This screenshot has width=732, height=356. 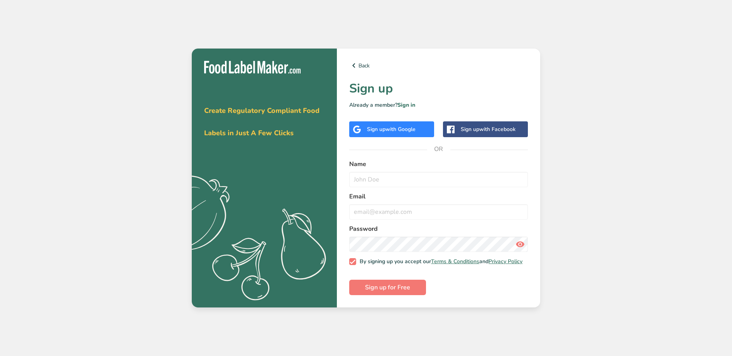 I want to click on a: Terms & Conditions, so click(x=455, y=261).